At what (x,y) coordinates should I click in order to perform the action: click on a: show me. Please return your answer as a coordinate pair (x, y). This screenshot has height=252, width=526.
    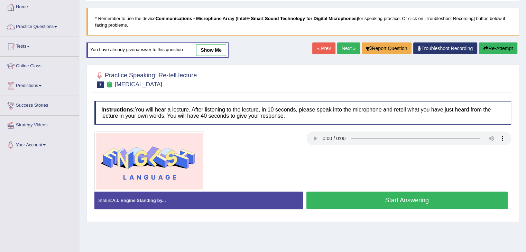
    Looking at the image, I should click on (211, 50).